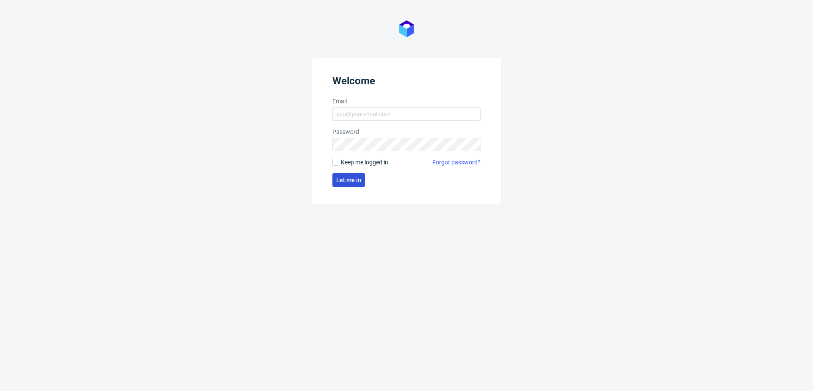 The image size is (813, 391). What do you see at coordinates (348, 180) in the screenshot?
I see `button: Let me in` at bounding box center [348, 180].